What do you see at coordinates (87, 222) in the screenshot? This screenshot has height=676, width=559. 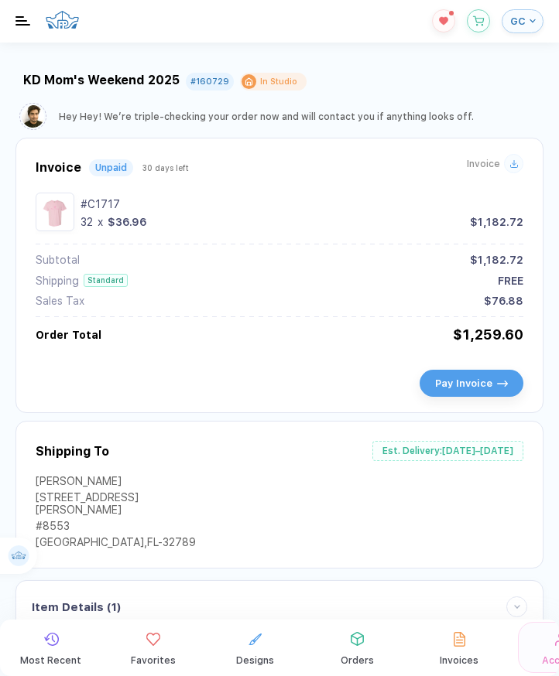 I see `div: 32` at bounding box center [87, 222].